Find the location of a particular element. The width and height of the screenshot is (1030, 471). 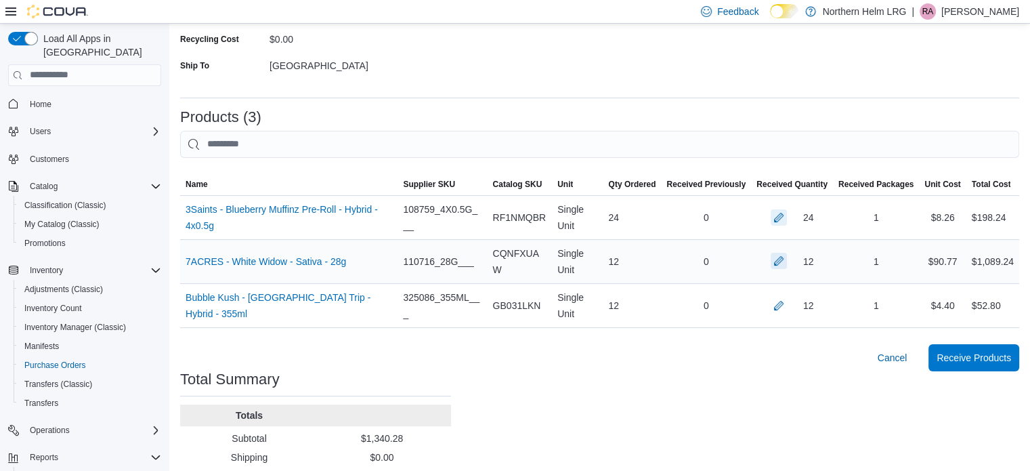

a: 3Saints - Blueberry Muffinz Pre-Roll - Hybrid - 4x0.5g is located at coordinates (288, 217).